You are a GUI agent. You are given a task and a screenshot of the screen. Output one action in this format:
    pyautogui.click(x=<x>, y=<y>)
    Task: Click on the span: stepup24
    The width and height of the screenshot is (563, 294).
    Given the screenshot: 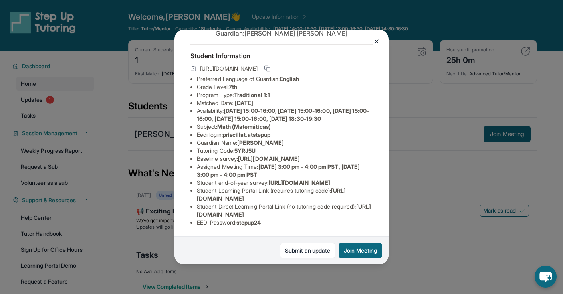 What is the action you would take?
    pyautogui.click(x=249, y=222)
    